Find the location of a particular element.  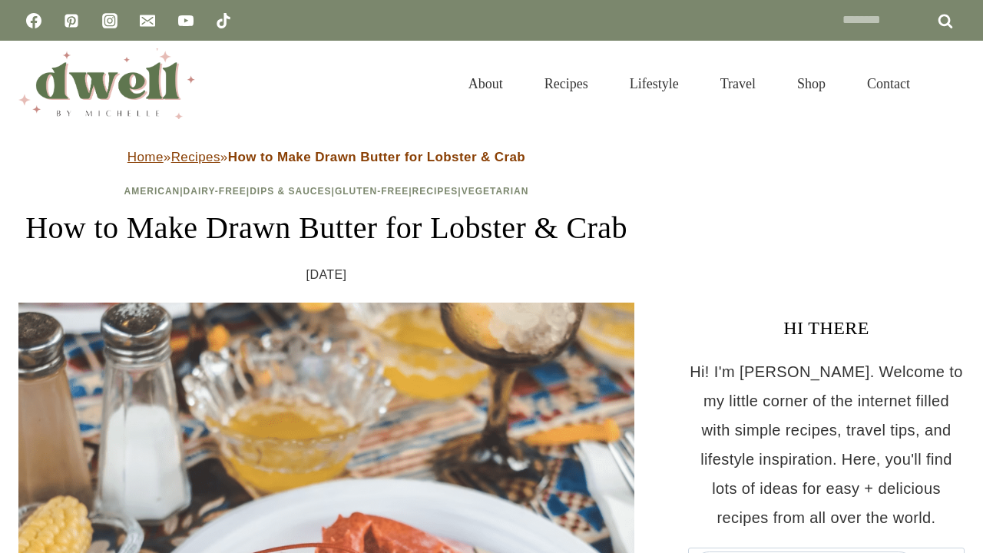

a: Pinterest is located at coordinates (71, 21).